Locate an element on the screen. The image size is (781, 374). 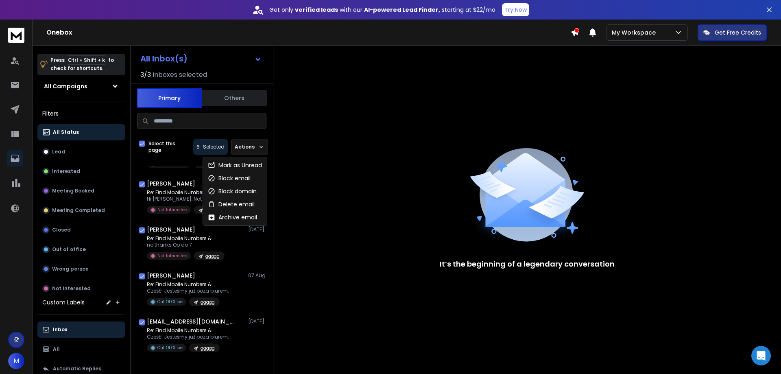
div: Open Intercom Messenger is located at coordinates (761, 355).